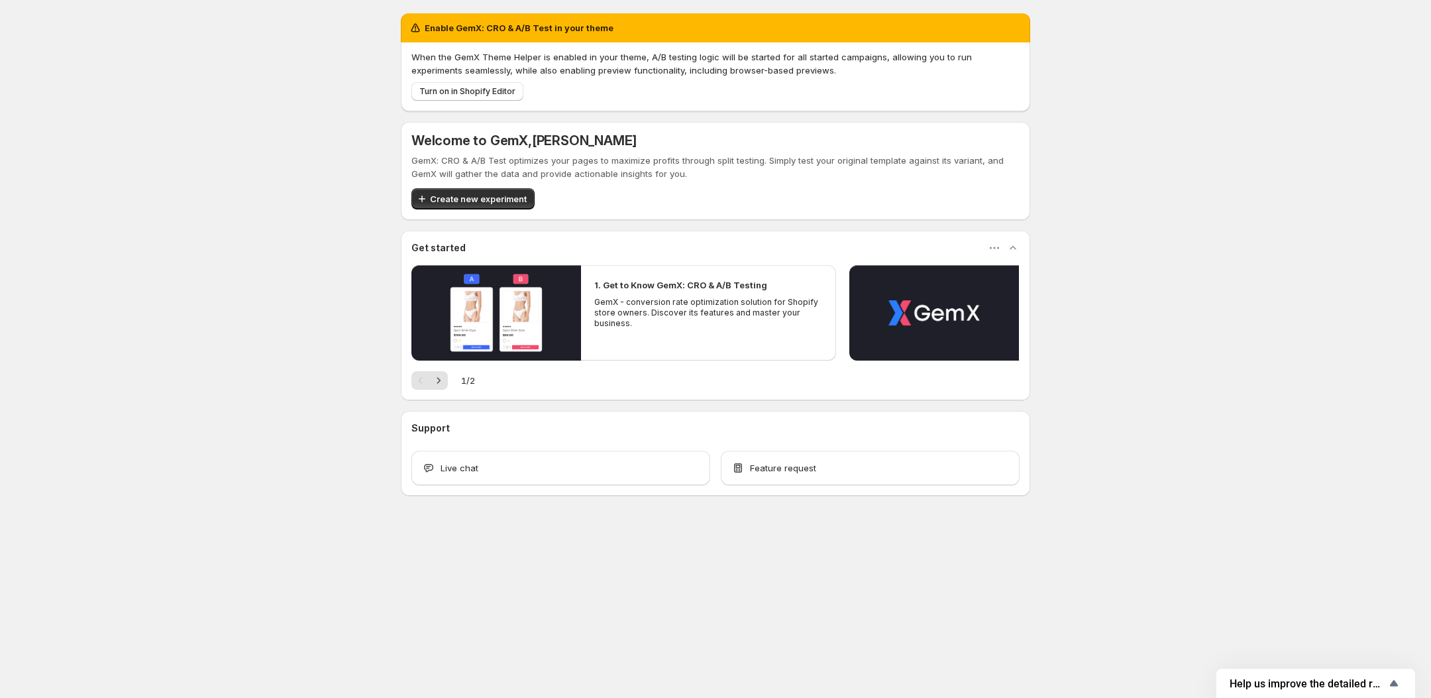 Image resolution: width=1431 pixels, height=698 pixels. I want to click on button: Turn on in Shopify Editor, so click(467, 91).